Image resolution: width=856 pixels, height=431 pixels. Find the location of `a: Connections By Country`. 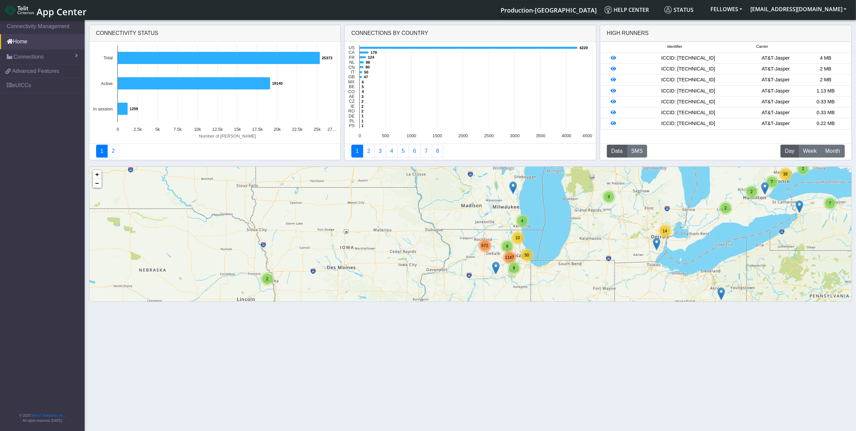

a: Connections By Country is located at coordinates (357, 151).